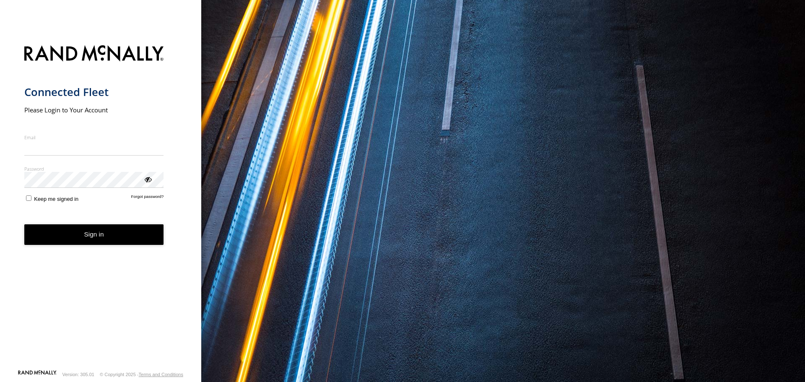 This screenshot has width=805, height=382. What do you see at coordinates (29, 198) in the screenshot?
I see `input: Keep me signed in` at bounding box center [29, 198].